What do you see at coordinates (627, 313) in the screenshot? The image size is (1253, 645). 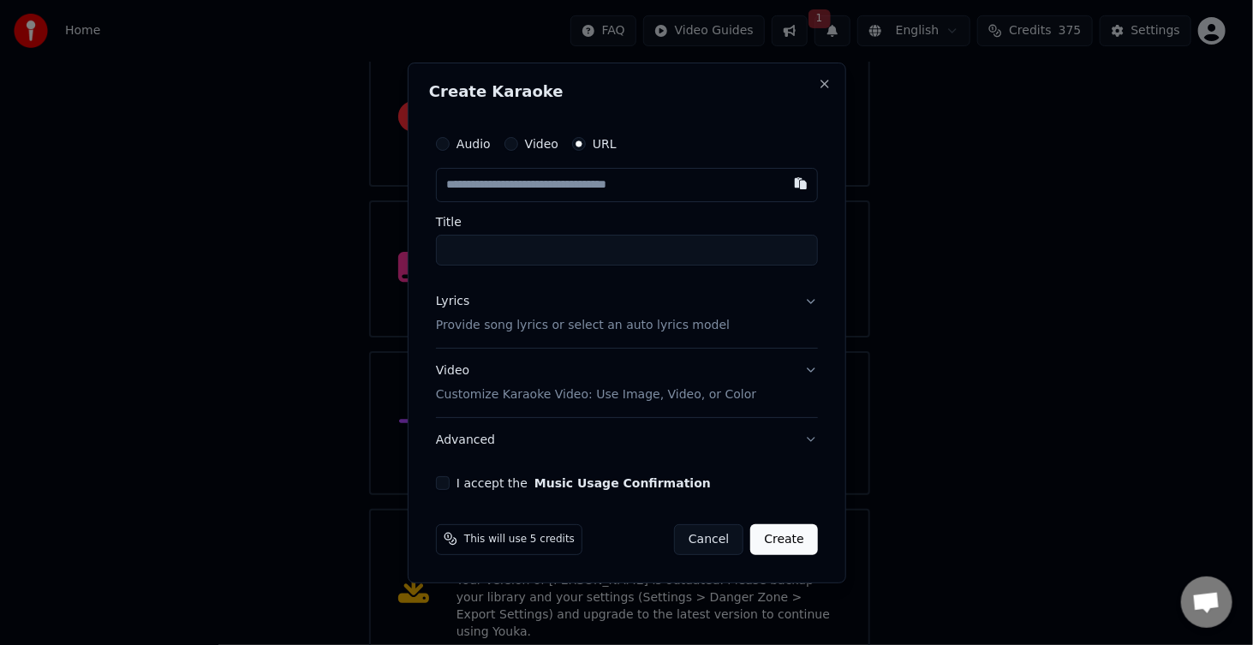 I see `button: LyricsProvide song lyrics or select an auto lyrics model` at bounding box center [627, 313].